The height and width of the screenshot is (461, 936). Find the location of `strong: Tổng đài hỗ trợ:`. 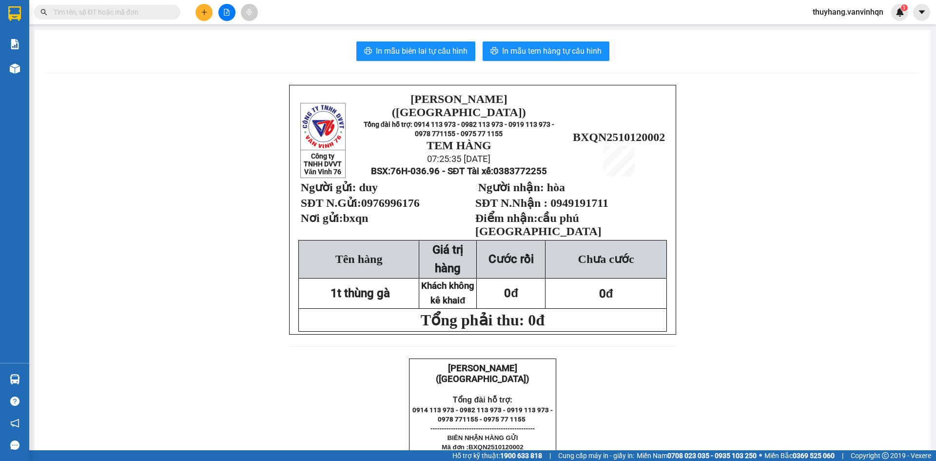

strong: Tổng đài hỗ trợ: is located at coordinates (483, 399).